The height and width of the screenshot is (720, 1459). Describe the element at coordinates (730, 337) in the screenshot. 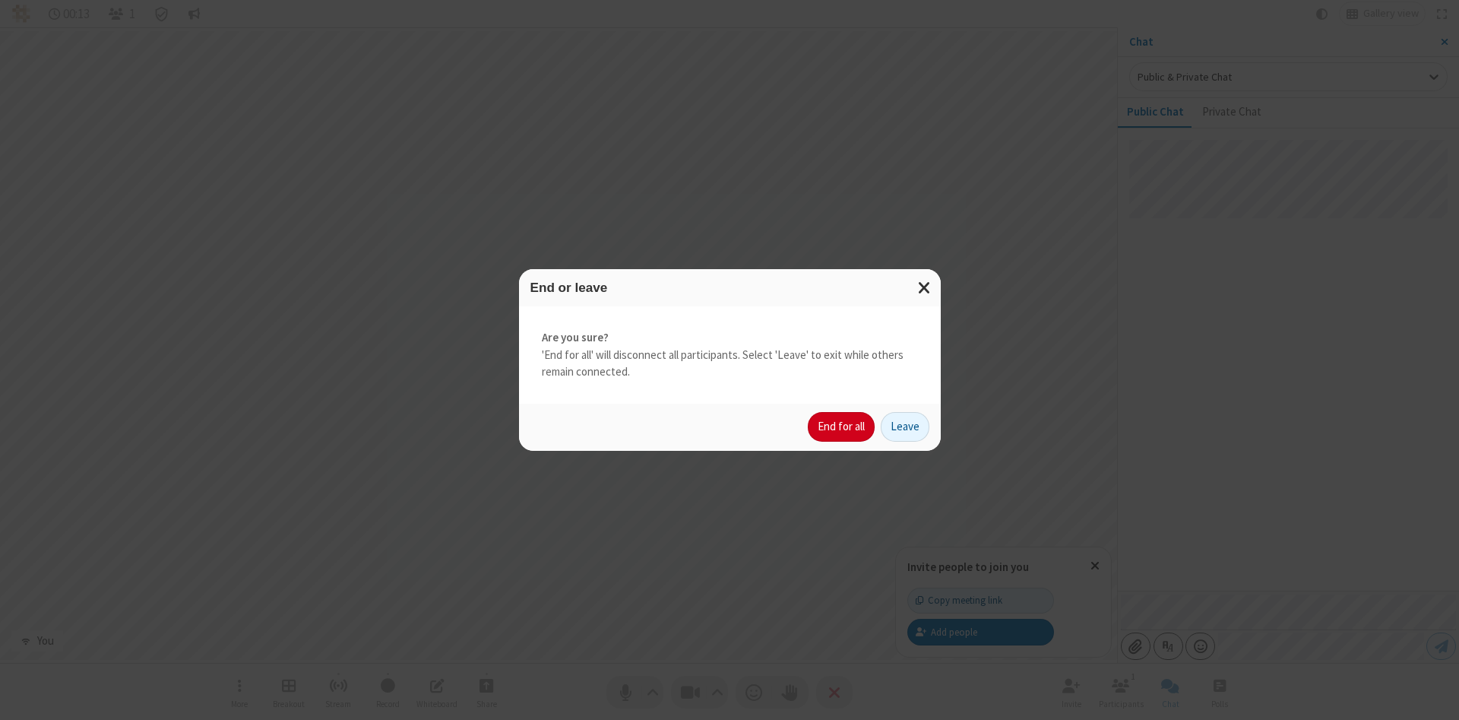

I see `strong: Are you sure?` at that location.